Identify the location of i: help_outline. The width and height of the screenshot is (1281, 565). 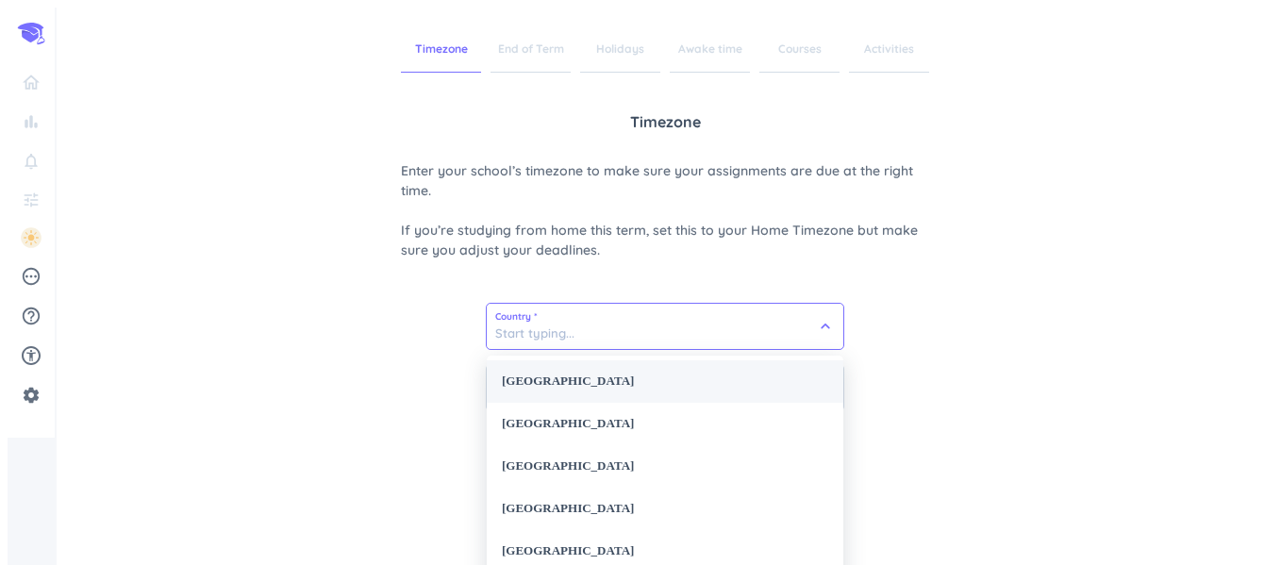
(31, 316).